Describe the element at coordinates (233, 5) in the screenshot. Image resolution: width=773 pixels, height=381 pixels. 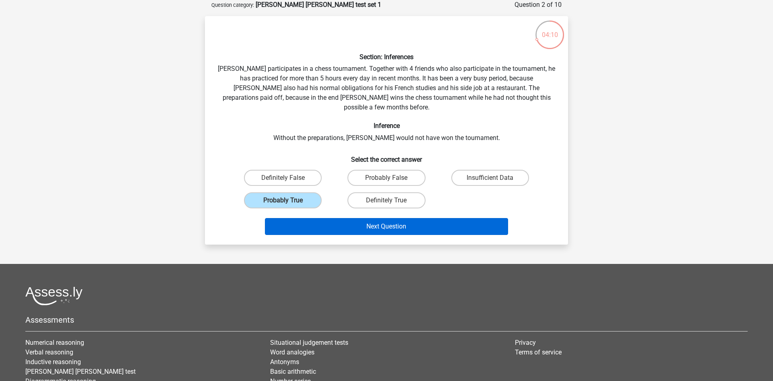
I see `small: Question category:` at that location.